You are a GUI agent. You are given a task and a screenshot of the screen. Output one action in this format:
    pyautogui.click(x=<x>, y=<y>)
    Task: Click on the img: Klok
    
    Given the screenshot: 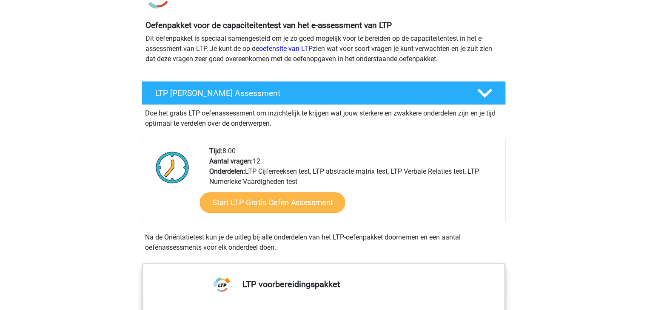 What is the action you would take?
    pyautogui.click(x=172, y=167)
    